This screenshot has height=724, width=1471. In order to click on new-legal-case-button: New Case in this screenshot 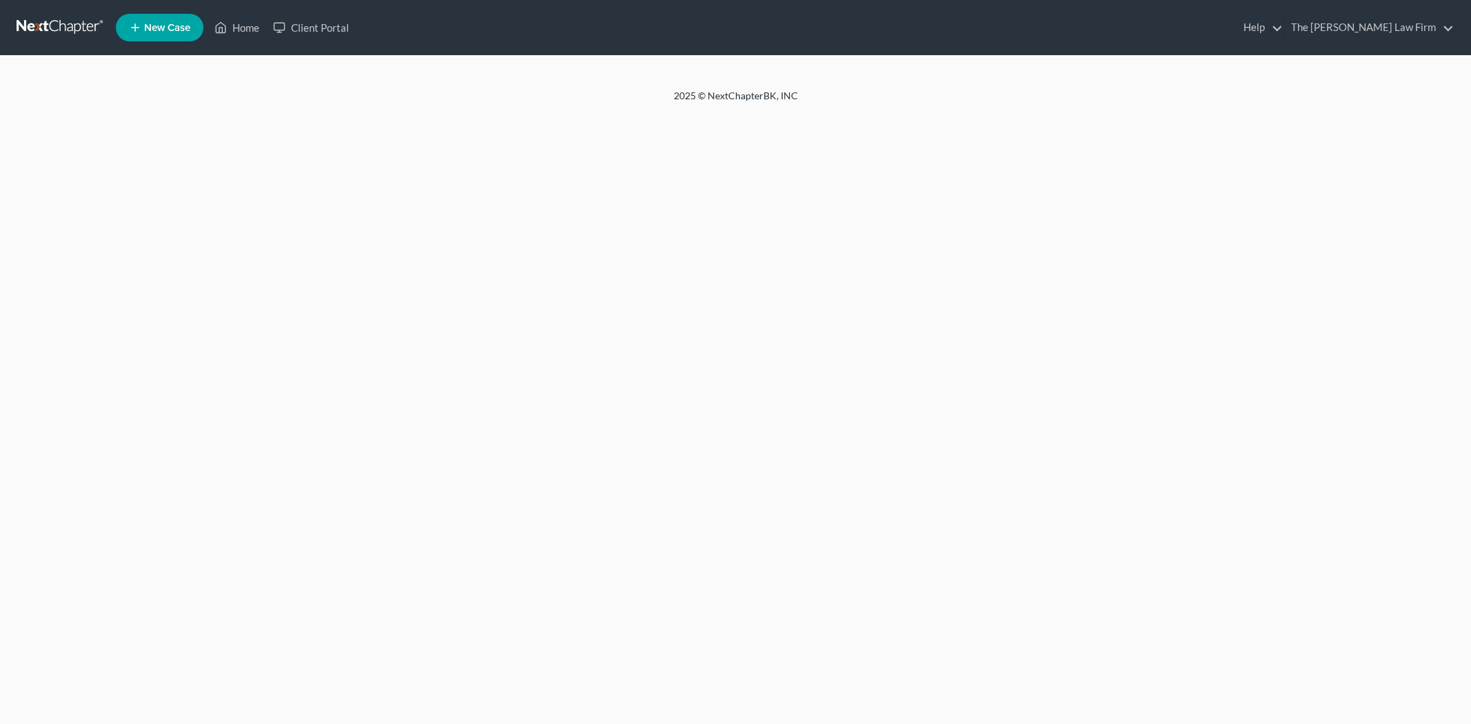, I will do `click(159, 28)`.